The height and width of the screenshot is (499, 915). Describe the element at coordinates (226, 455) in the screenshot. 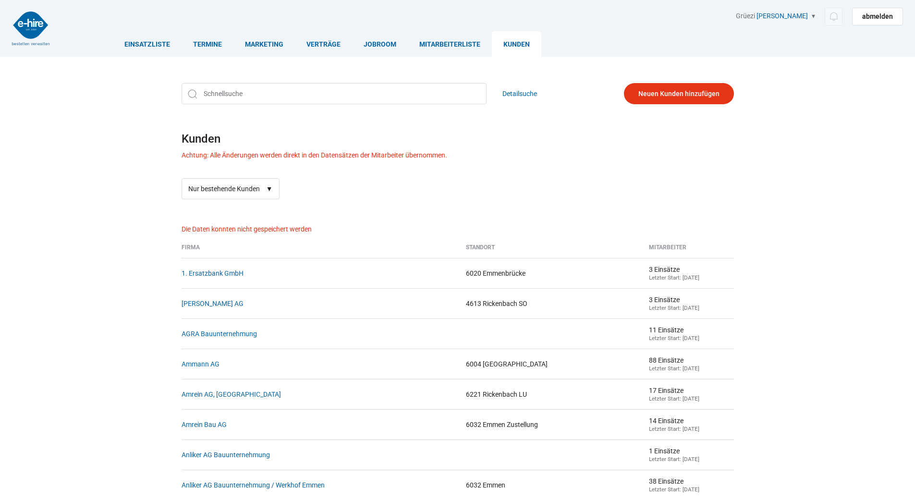

I see `a: Anliker AG Bauunternehmung` at that location.